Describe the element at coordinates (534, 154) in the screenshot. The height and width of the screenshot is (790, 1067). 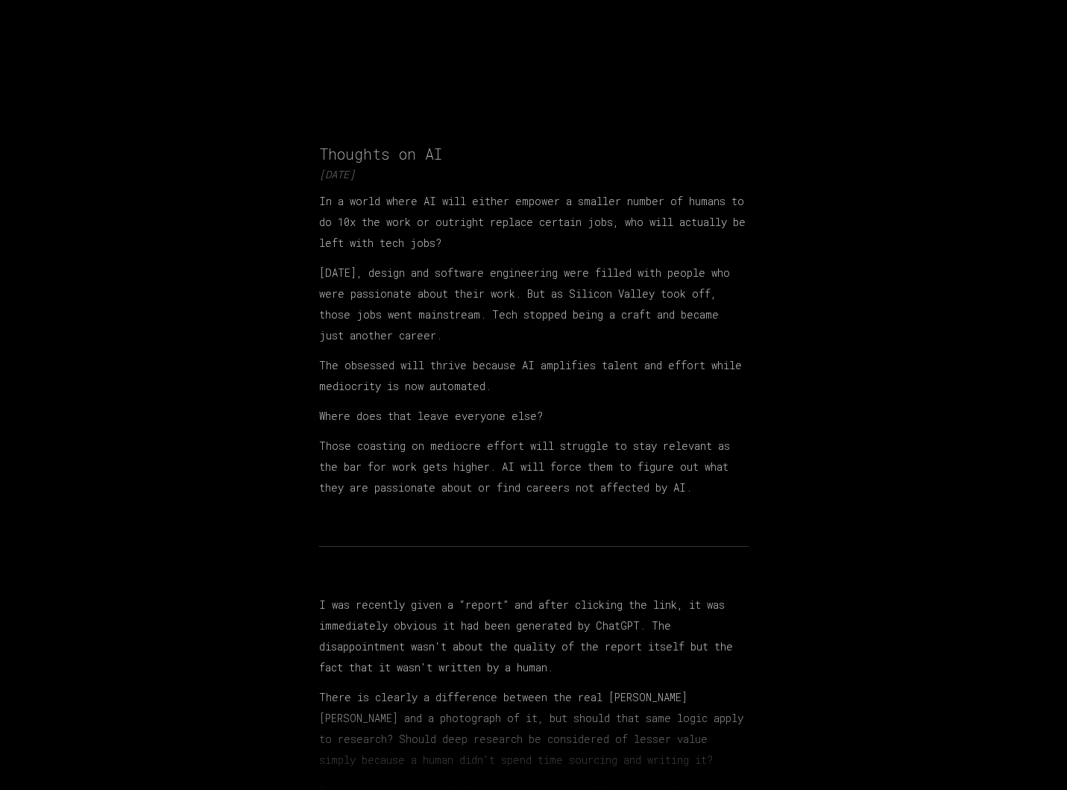
I see `h1: Thoughts on AI` at that location.